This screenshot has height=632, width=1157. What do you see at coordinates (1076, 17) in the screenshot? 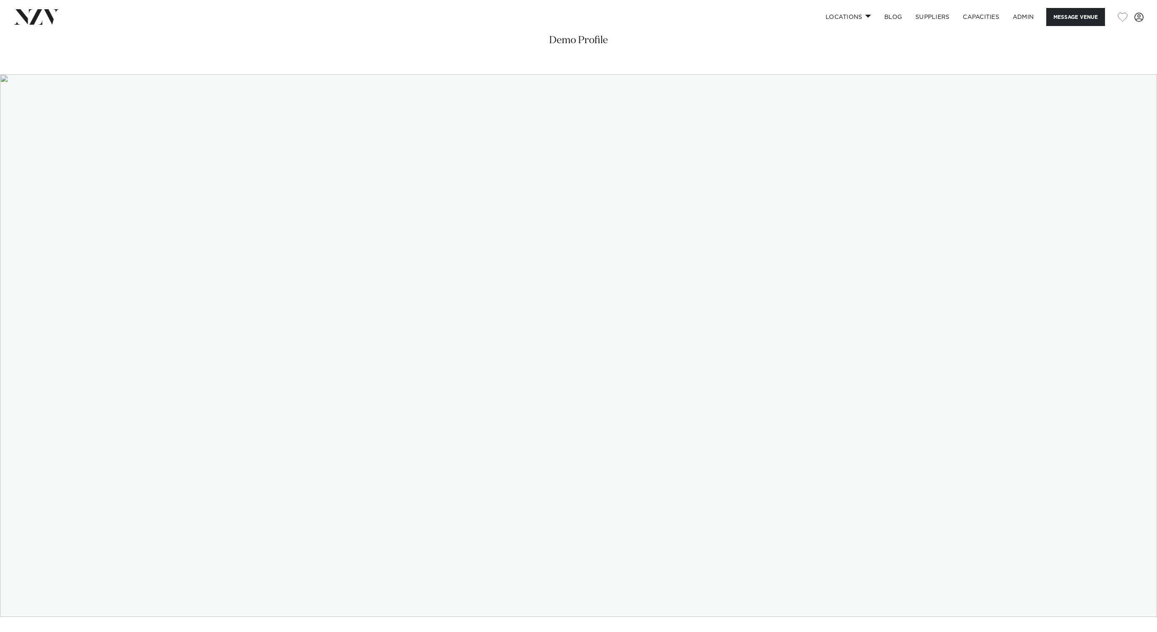
I see `button: Message Venue` at bounding box center [1076, 17].